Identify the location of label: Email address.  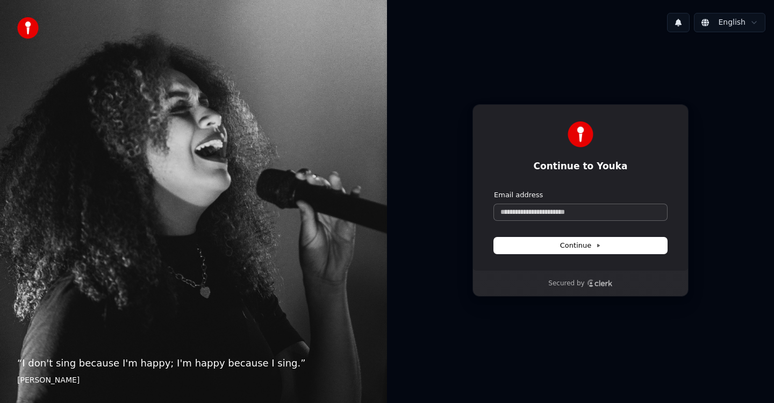
(518, 195).